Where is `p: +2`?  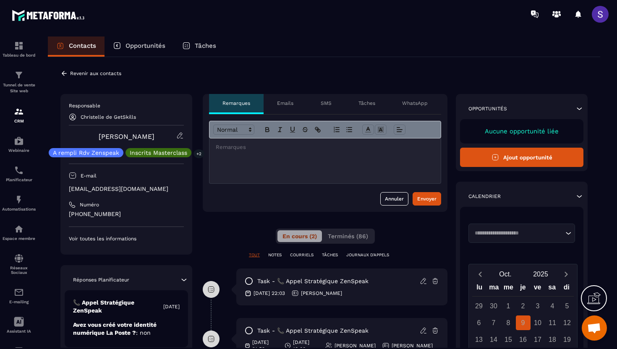 p: +2 is located at coordinates (199, 154).